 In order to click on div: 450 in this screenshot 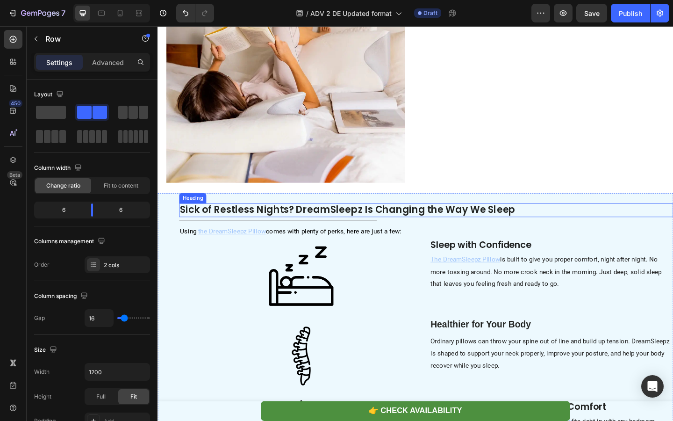, I will do `click(15, 103)`.